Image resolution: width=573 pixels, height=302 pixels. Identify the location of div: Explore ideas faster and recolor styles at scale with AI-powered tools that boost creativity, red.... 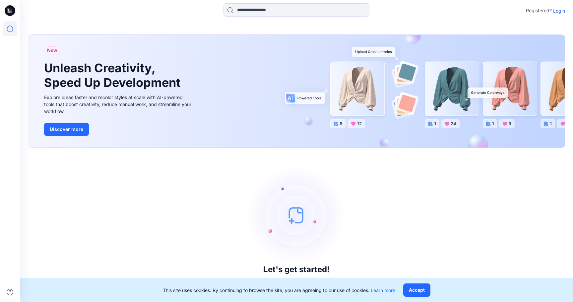
(119, 104).